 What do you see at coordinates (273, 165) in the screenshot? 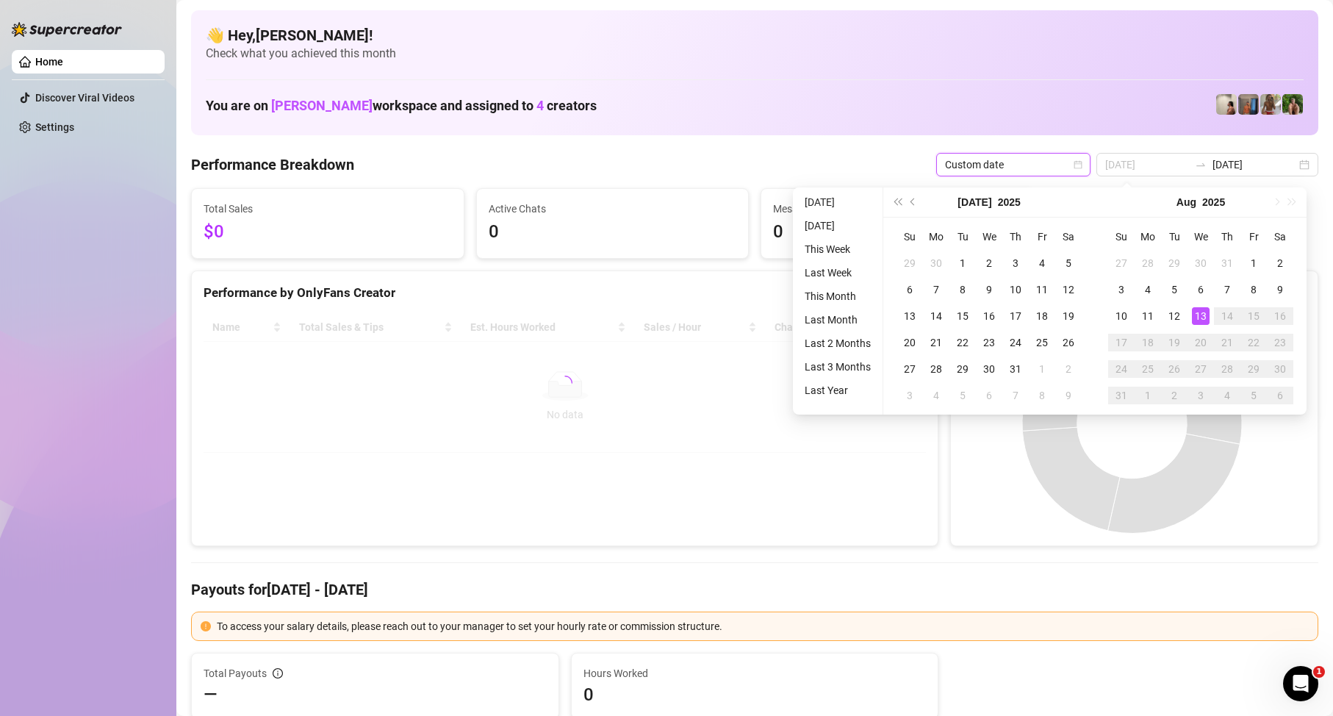
I see `h4: Performance Breakdown` at bounding box center [273, 165].